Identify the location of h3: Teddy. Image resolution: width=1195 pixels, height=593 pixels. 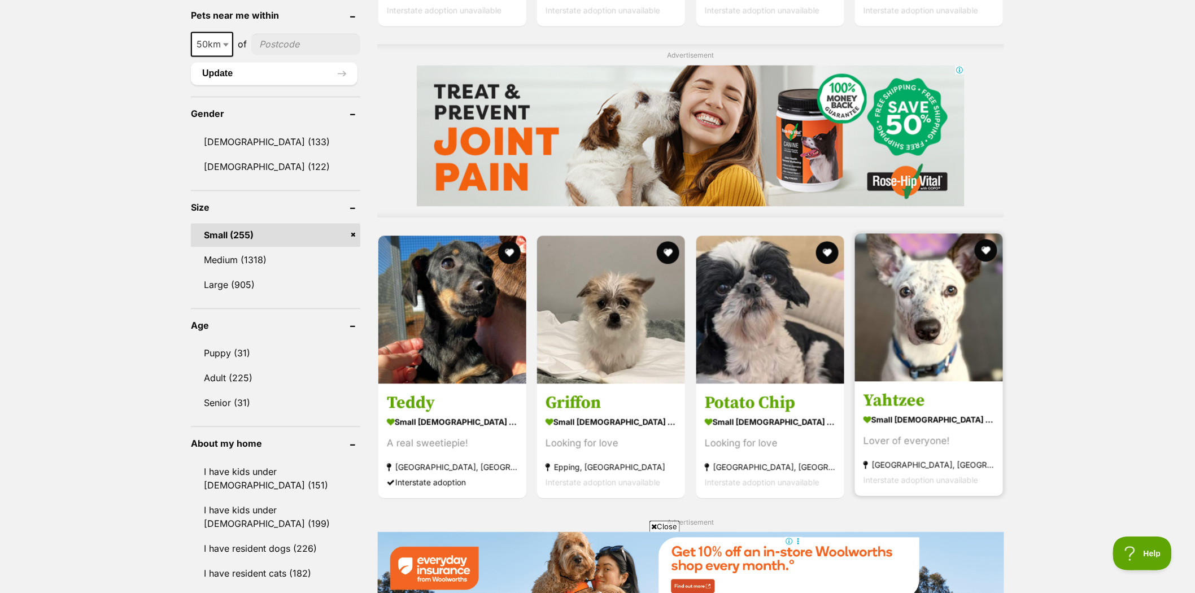
(453, 403).